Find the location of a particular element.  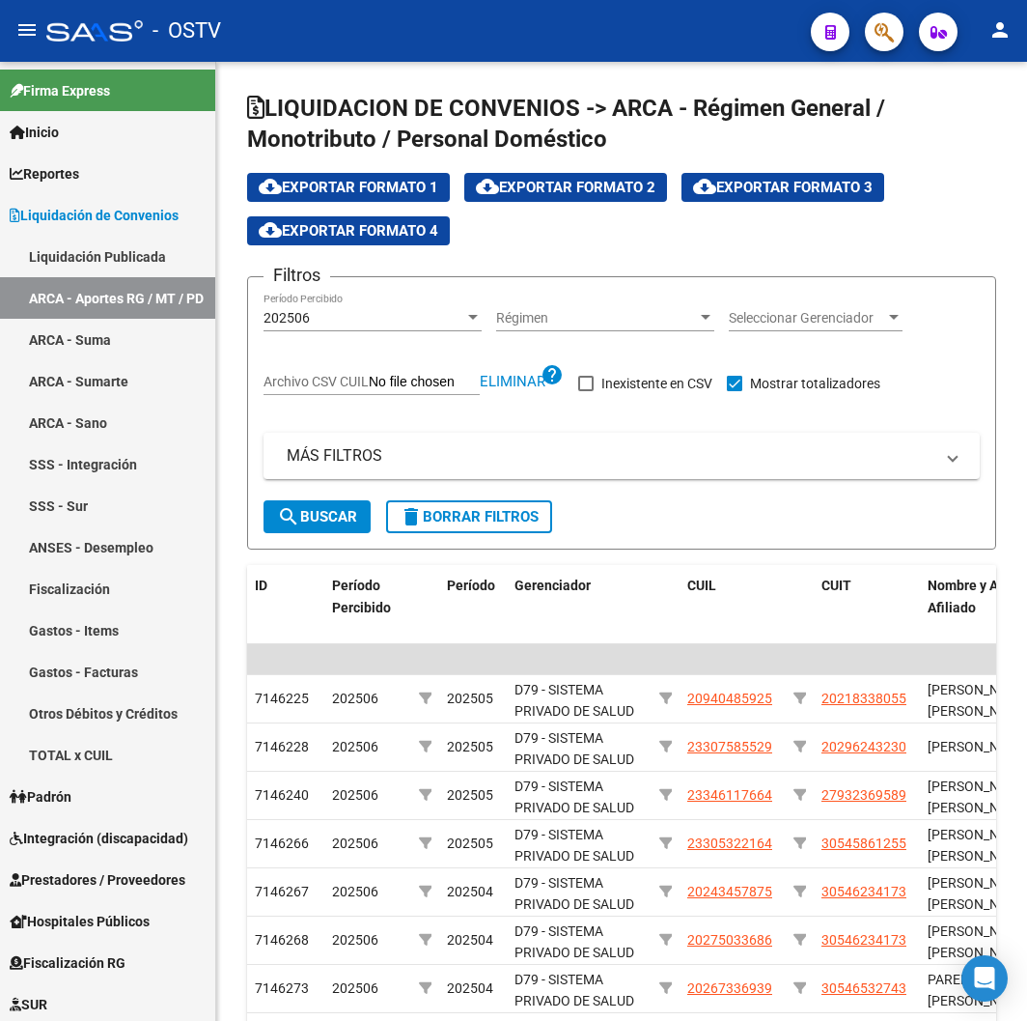

span: Prestadores / Proveedores is located at coordinates (98, 880).